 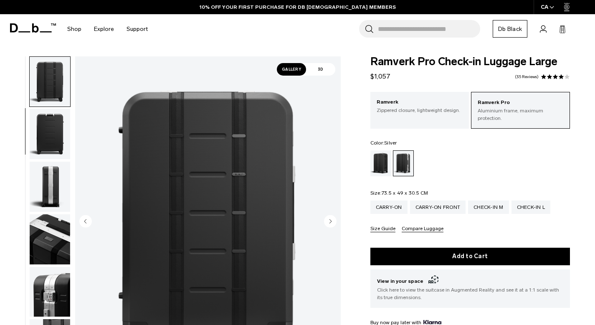 What do you see at coordinates (74, 29) in the screenshot?
I see `a: Shop` at bounding box center [74, 29].